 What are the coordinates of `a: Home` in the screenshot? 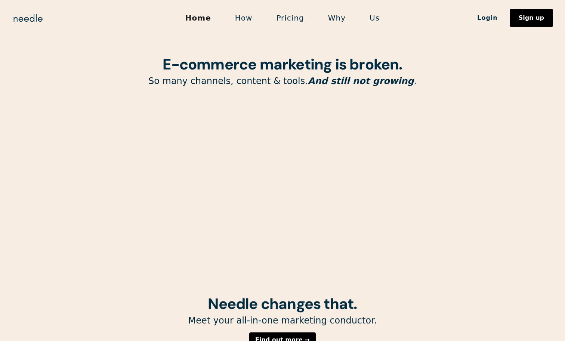 It's located at (198, 18).